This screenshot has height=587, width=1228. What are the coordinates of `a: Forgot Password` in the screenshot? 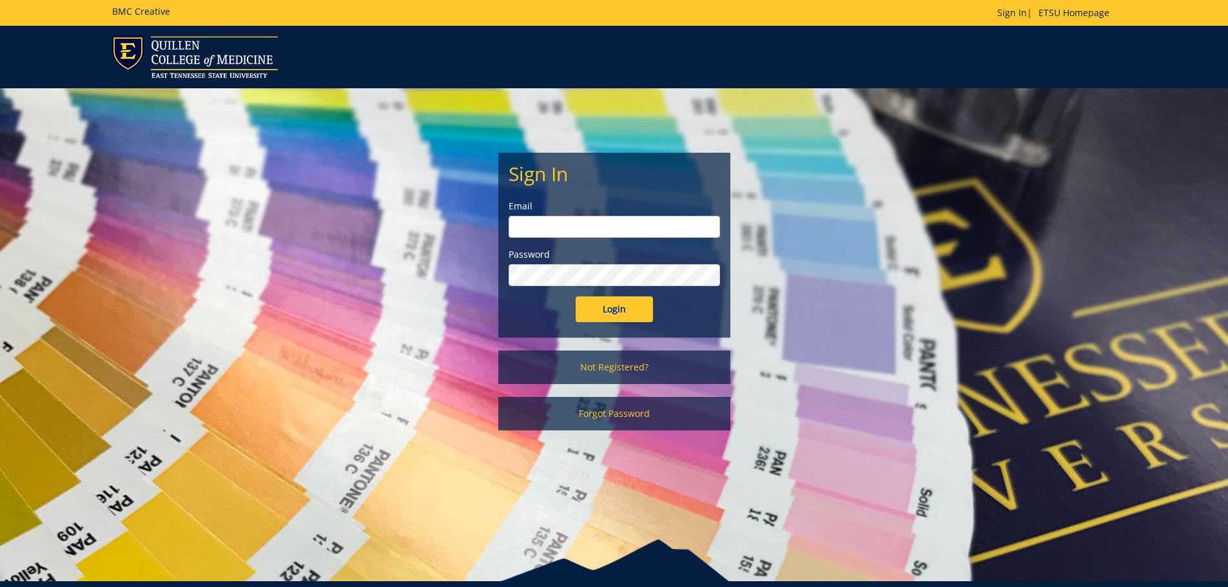 It's located at (614, 414).